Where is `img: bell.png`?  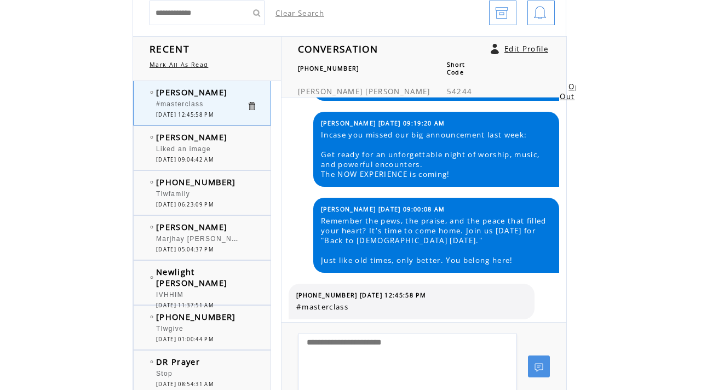 img: bell.png is located at coordinates (540, 13).